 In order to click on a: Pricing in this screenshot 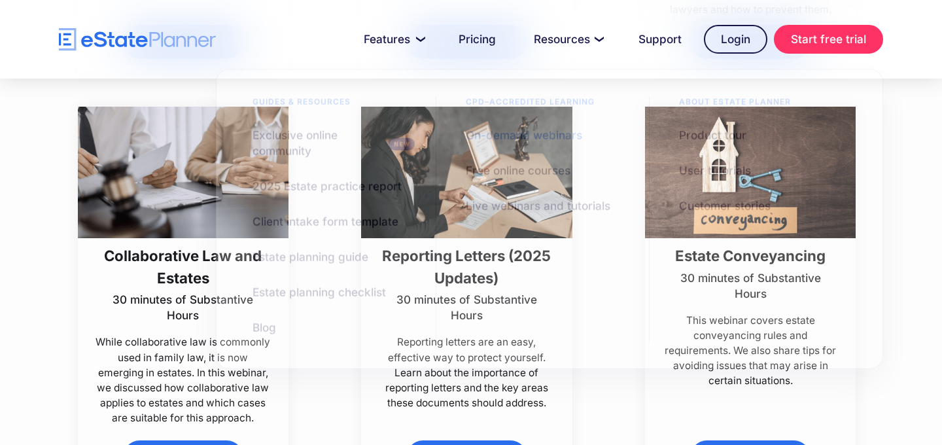, I will do `click(477, 39)`.